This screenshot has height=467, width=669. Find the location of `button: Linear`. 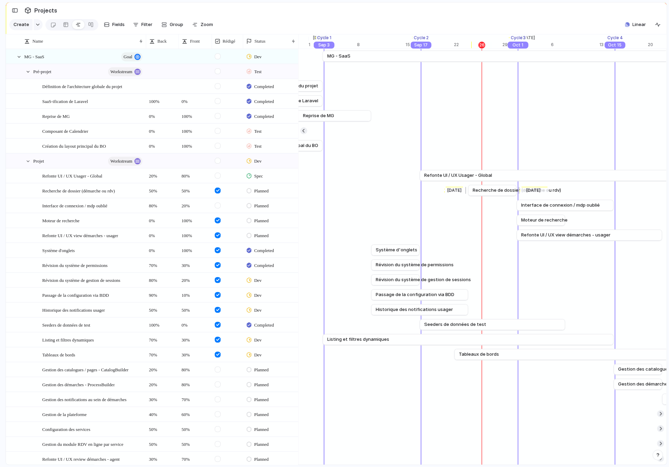

button: Linear is located at coordinates (635, 25).